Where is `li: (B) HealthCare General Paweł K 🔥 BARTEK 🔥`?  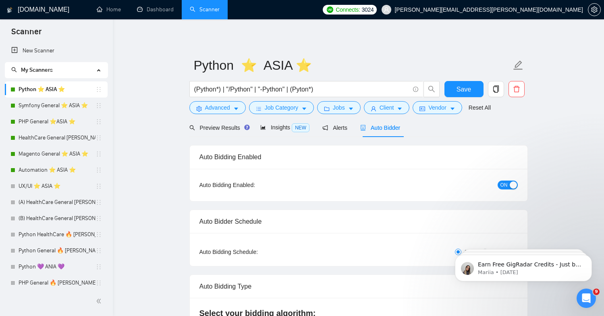
li: (B) HealthCare General Paweł K 🔥 BARTEK 🔥 is located at coordinates (56, 218).